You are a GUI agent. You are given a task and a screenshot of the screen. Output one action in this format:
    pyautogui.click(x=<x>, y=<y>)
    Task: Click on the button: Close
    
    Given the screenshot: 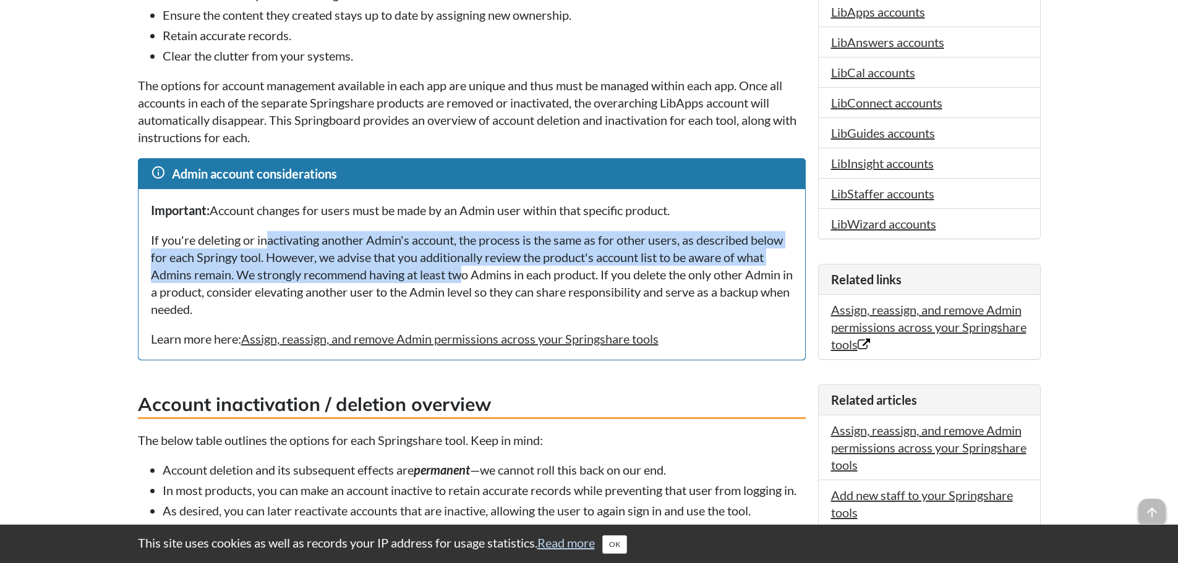 What is the action you would take?
    pyautogui.click(x=615, y=545)
    